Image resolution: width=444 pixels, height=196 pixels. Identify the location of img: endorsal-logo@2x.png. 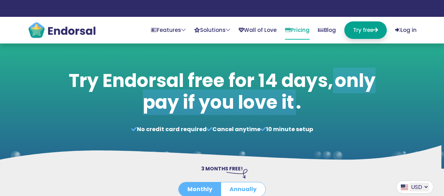
(62, 30).